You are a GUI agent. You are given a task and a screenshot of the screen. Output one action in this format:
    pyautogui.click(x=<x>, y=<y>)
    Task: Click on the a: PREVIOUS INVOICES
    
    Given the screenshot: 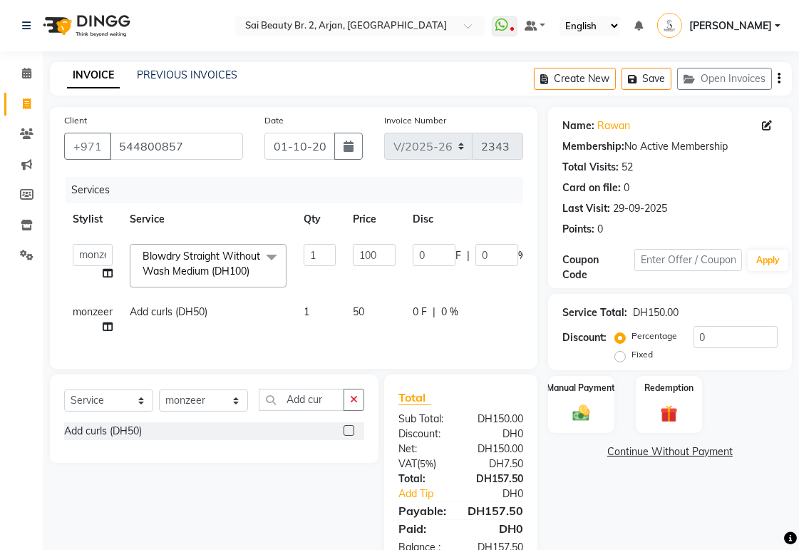 What is the action you would take?
    pyautogui.click(x=187, y=75)
    